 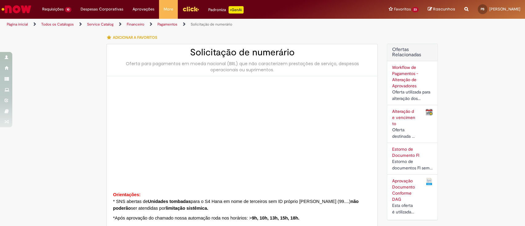 I want to click on a: Solicitação de numerário, so click(x=211, y=24).